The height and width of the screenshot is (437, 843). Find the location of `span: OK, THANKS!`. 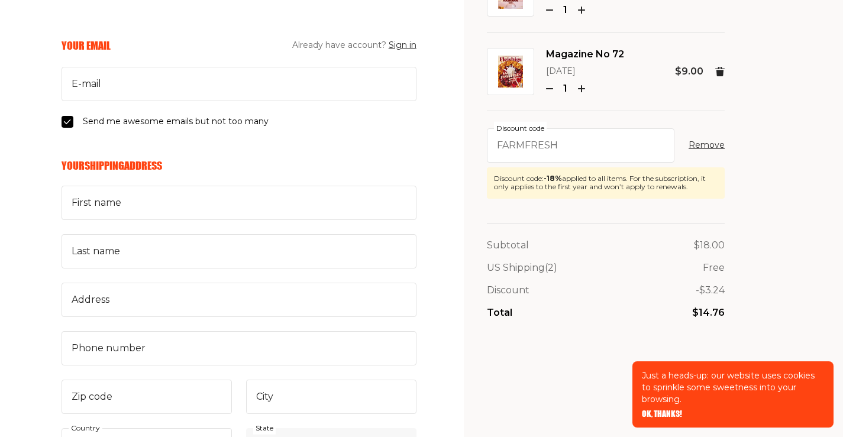

span: OK, THANKS! is located at coordinates (662, 414).